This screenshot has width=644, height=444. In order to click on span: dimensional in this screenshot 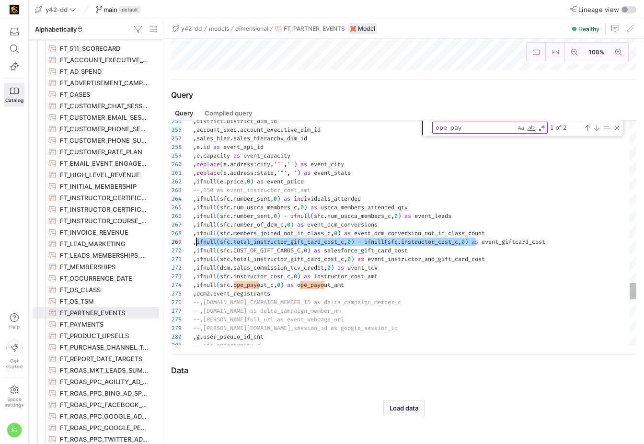, I will do `click(252, 29)`.